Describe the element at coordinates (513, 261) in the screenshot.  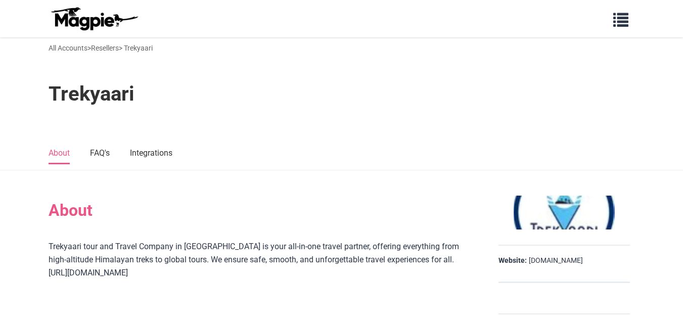
I see `strong: Website:` at that location.